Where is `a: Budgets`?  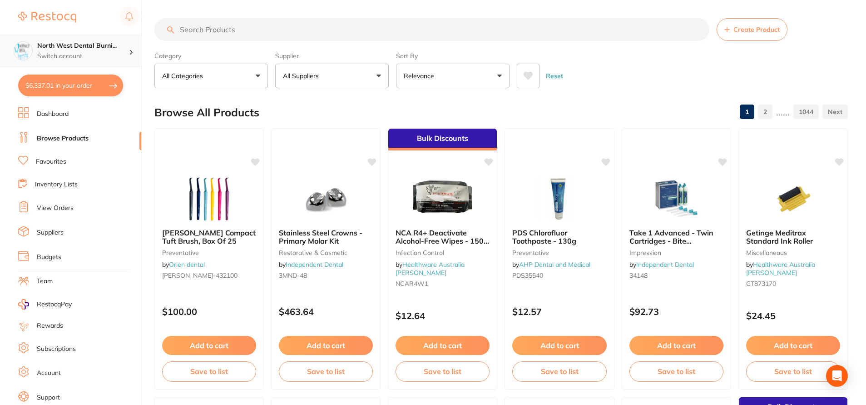 a: Budgets is located at coordinates (49, 257).